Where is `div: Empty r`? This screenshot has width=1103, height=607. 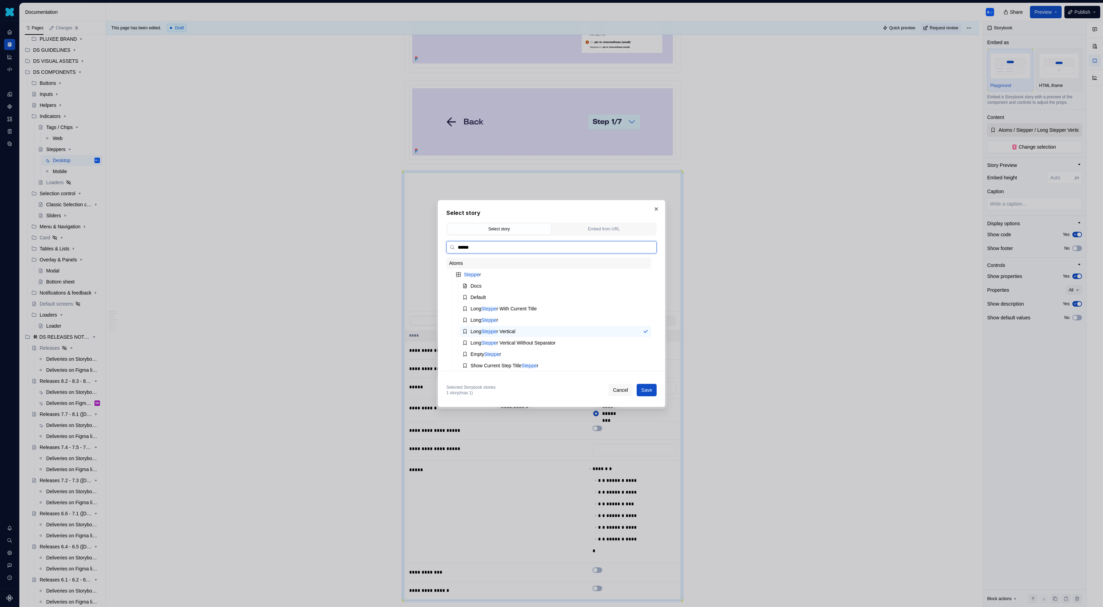 div: Empty r is located at coordinates (486, 354).